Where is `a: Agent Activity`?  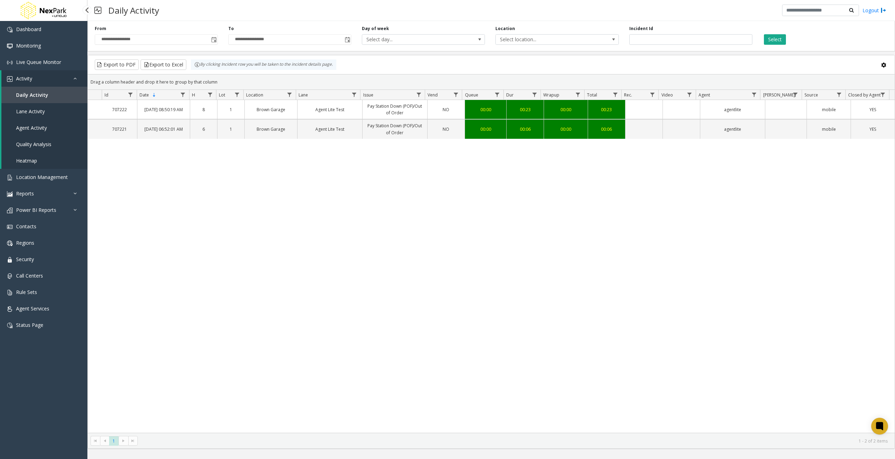
a: Agent Activity is located at coordinates (44, 128).